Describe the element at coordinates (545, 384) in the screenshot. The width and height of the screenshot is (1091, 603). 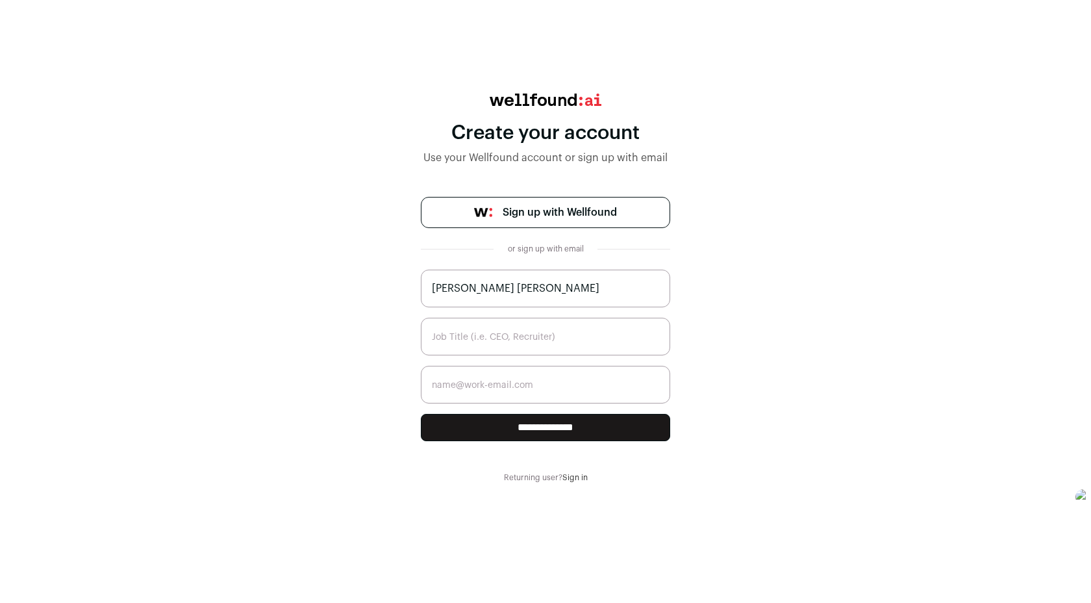
I see `input: name@work-email.com` at that location.